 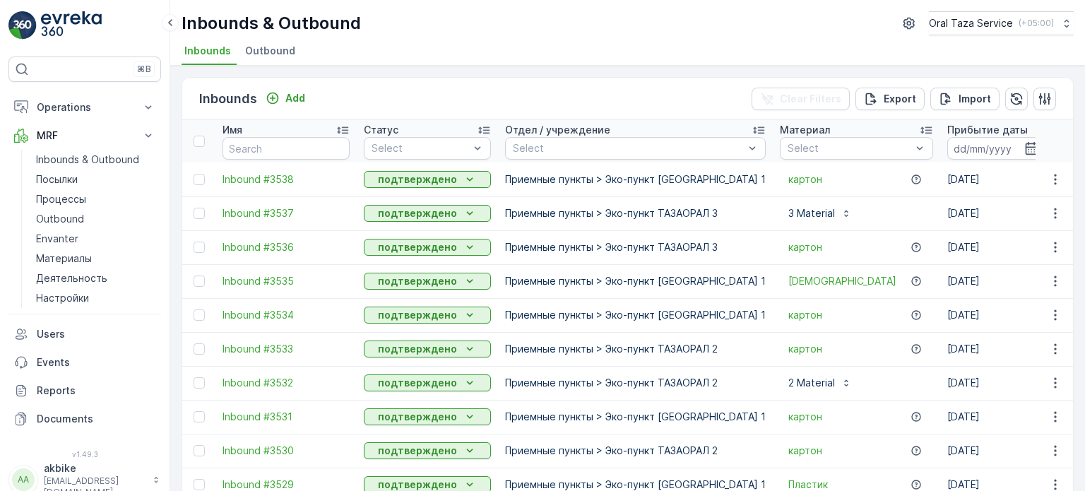 I want to click on p: Inbounds & Outbound, so click(x=271, y=23).